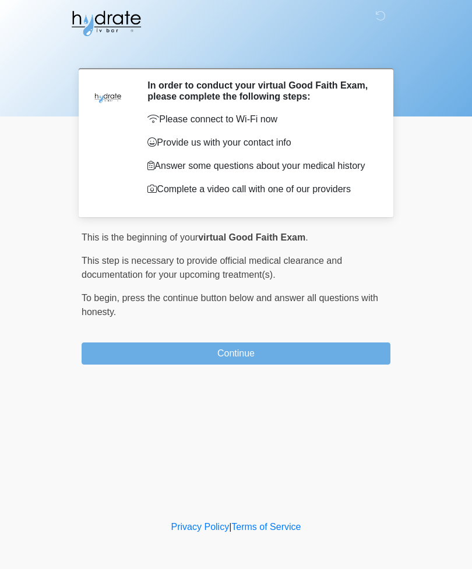  What do you see at coordinates (200, 527) in the screenshot?
I see `a: Privacy Policy` at bounding box center [200, 527].